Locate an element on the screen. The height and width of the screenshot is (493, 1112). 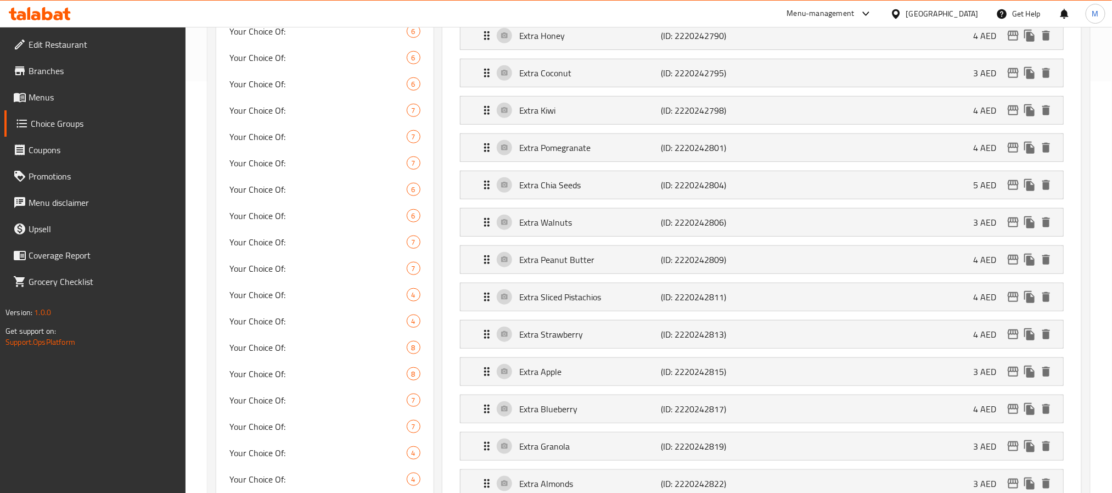
p: (ID: 2220242813) is located at coordinates (708, 334).